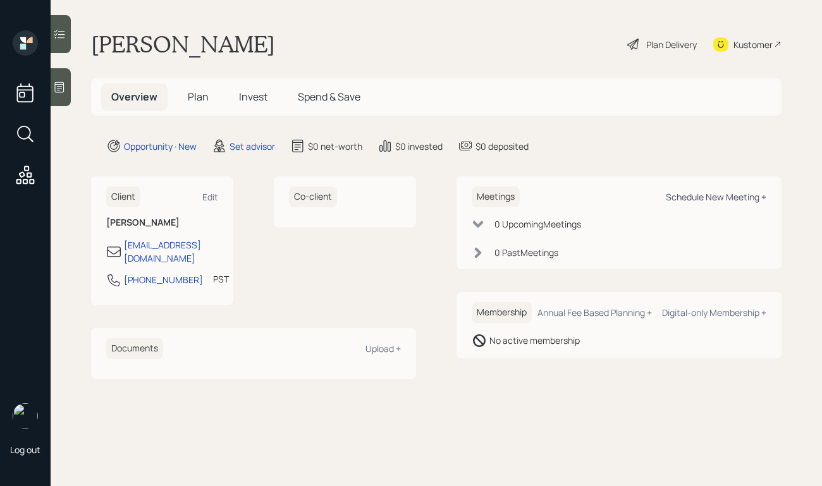 This screenshot has height=486, width=822. Describe the element at coordinates (134, 97) in the screenshot. I see `span: Overview` at that location.